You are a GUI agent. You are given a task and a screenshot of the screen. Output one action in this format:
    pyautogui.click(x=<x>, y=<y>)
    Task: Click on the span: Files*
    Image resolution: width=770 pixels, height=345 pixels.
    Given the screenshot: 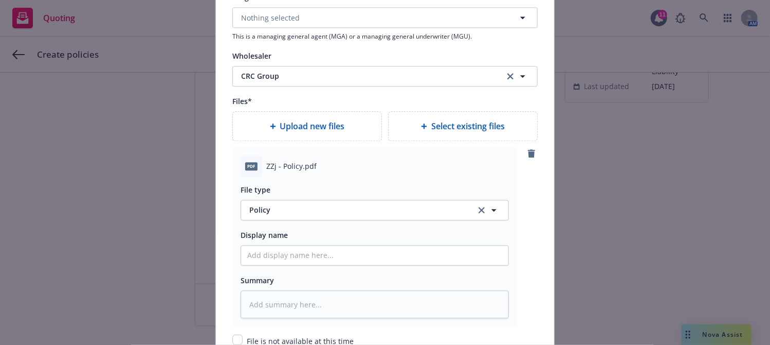 What is the action you would take?
    pyautogui.click(x=242, y=101)
    